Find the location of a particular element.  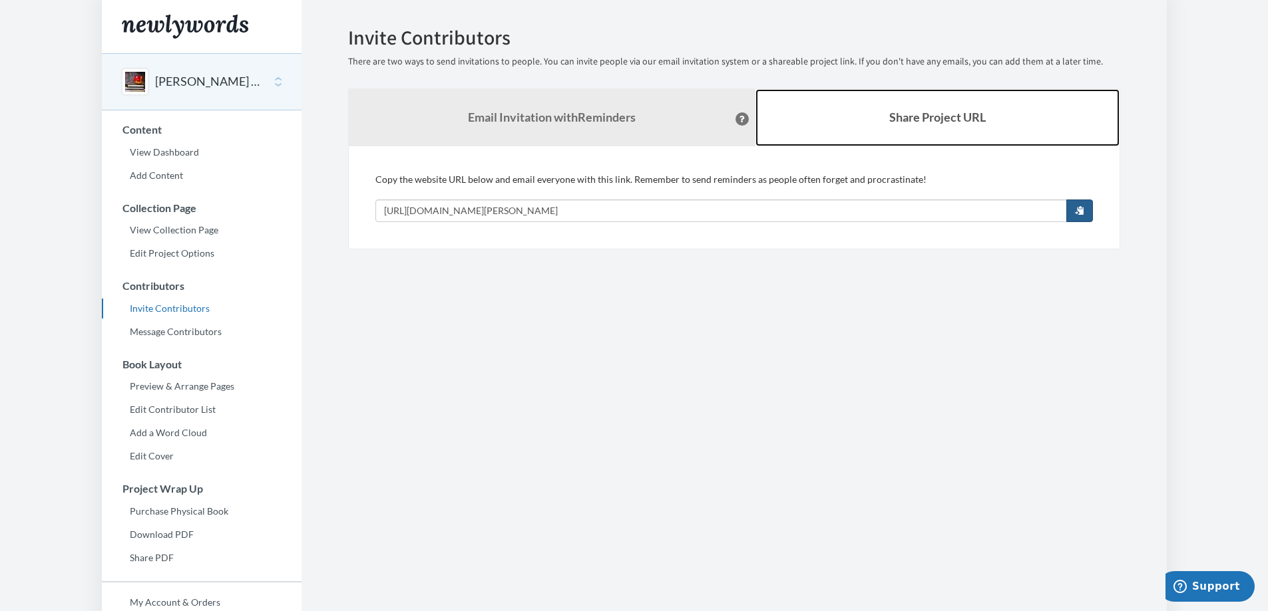

a: Edit Cover is located at coordinates (202, 456).